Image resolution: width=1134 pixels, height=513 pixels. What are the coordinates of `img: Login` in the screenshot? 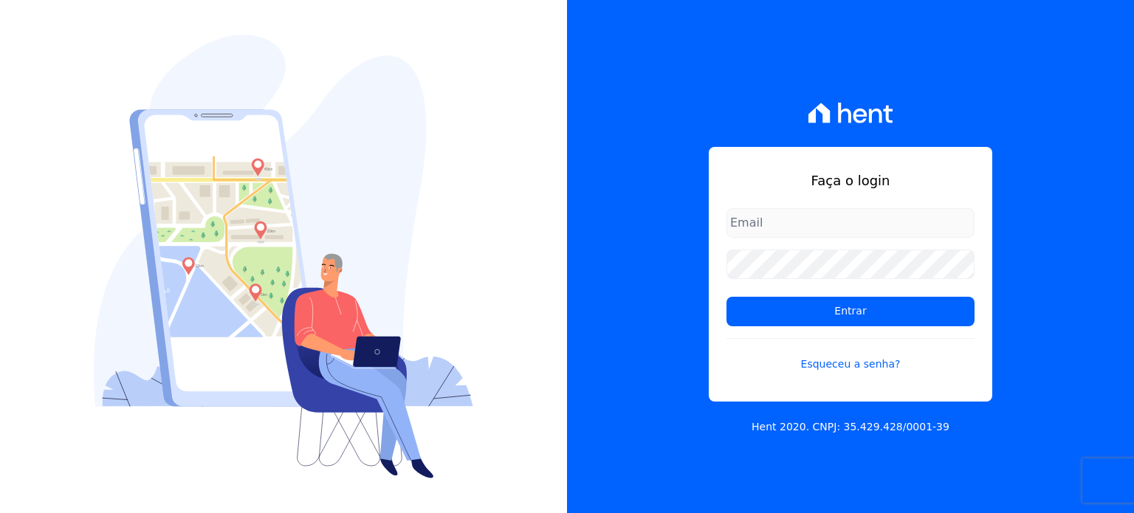 It's located at (284, 256).